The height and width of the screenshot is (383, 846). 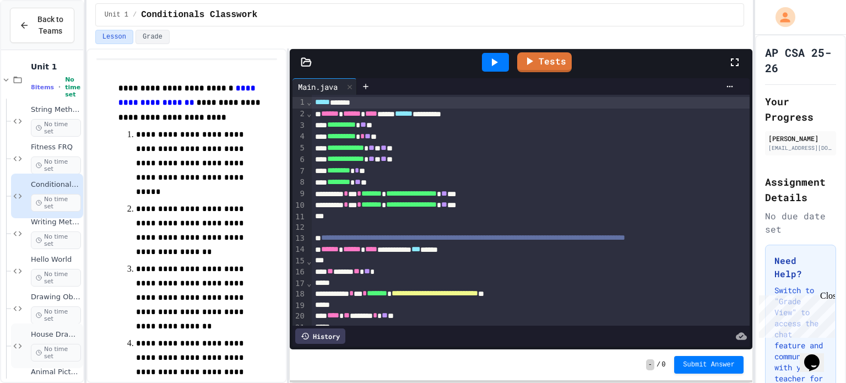 I want to click on span: Animal Picture Project, so click(x=56, y=372).